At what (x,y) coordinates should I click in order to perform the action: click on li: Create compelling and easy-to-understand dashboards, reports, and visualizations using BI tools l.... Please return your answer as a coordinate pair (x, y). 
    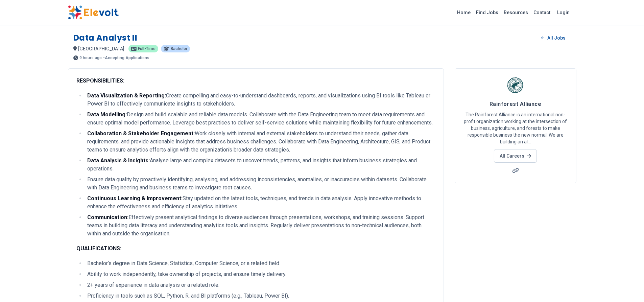
    Looking at the image, I should click on (260, 100).